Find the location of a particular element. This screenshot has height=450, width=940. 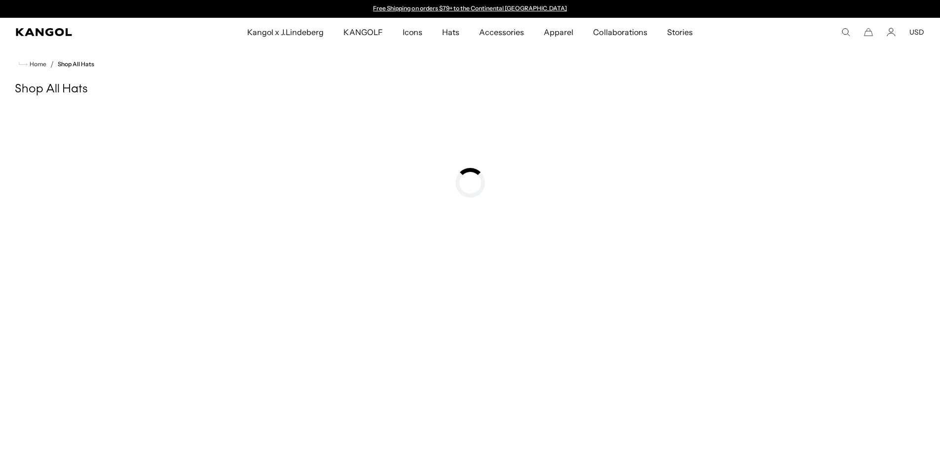

div: 1 of 2 is located at coordinates (470, 9).